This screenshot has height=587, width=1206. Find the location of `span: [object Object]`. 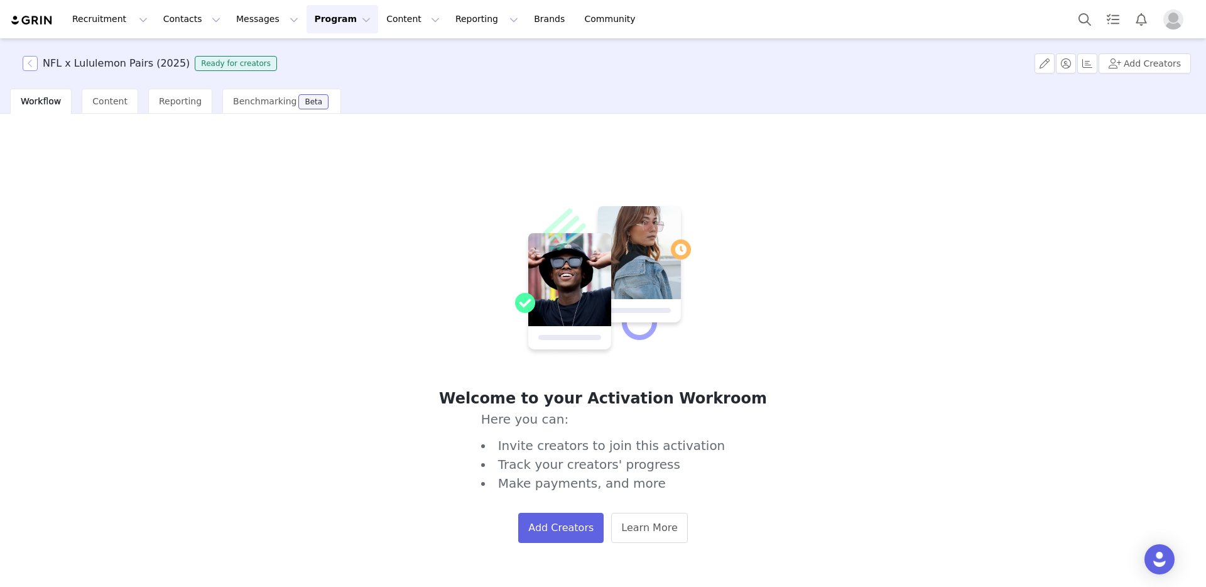

span: [object Object] is located at coordinates (152, 63).